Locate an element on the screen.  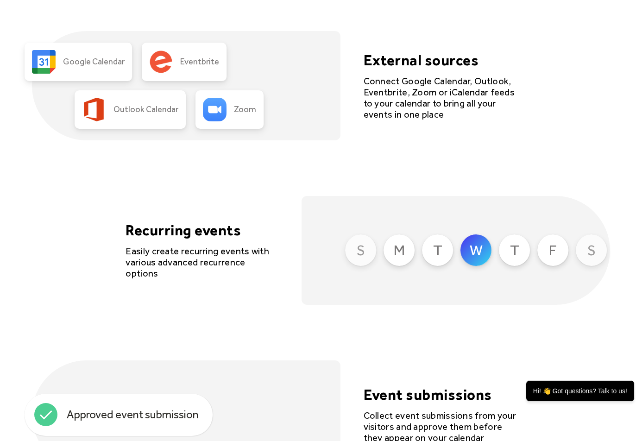
h4: External sources is located at coordinates (440, 60).